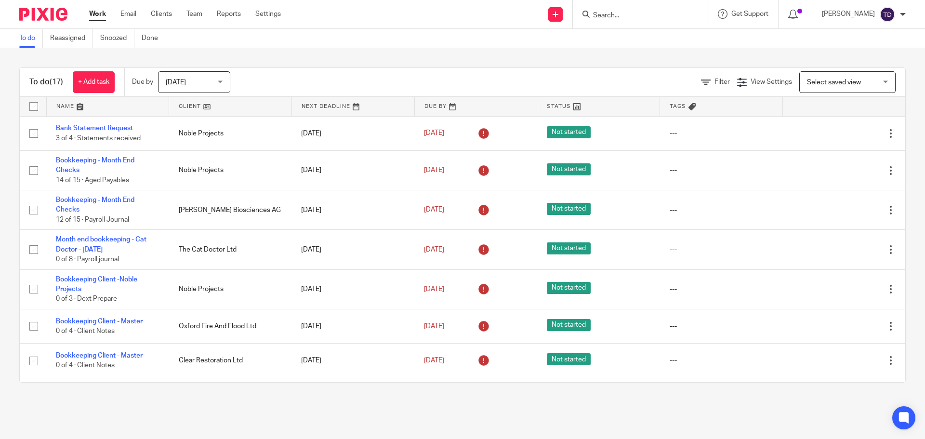 The width and height of the screenshot is (925, 439). Describe the element at coordinates (31, 38) in the screenshot. I see `a: To do` at that location.